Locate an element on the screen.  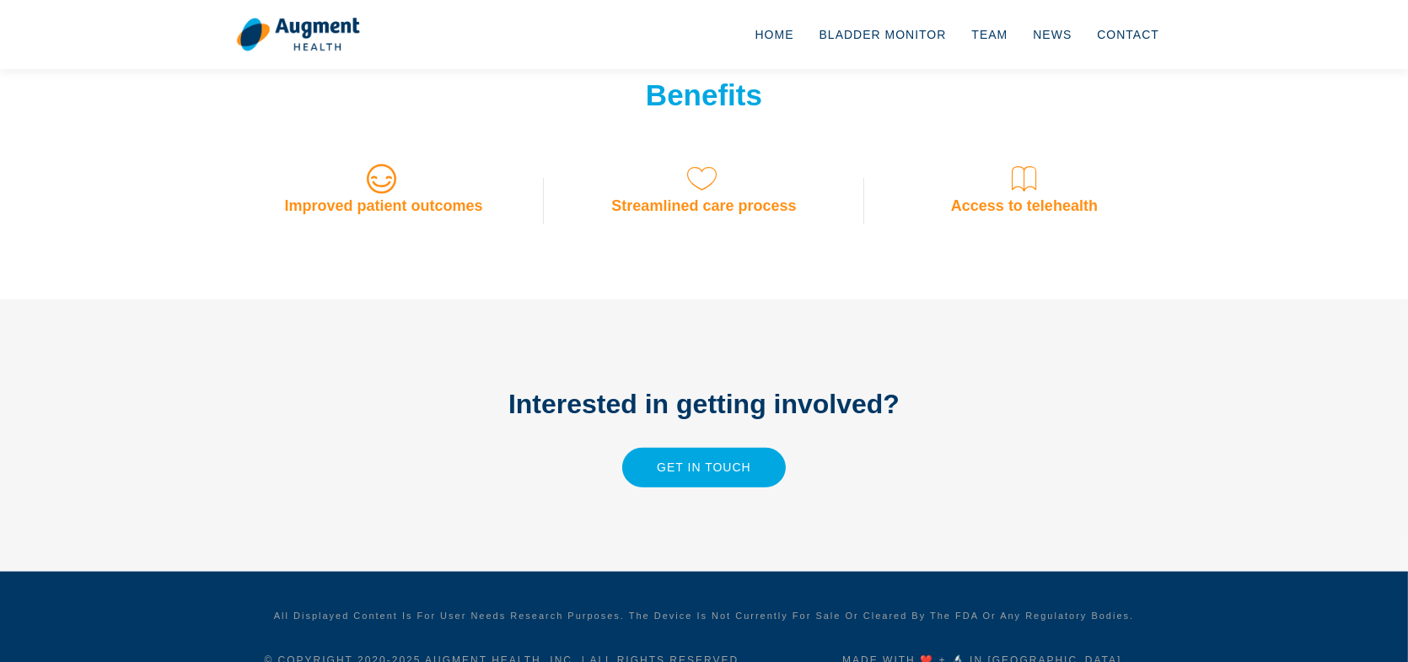
a: Contact is located at coordinates (1128, 35).